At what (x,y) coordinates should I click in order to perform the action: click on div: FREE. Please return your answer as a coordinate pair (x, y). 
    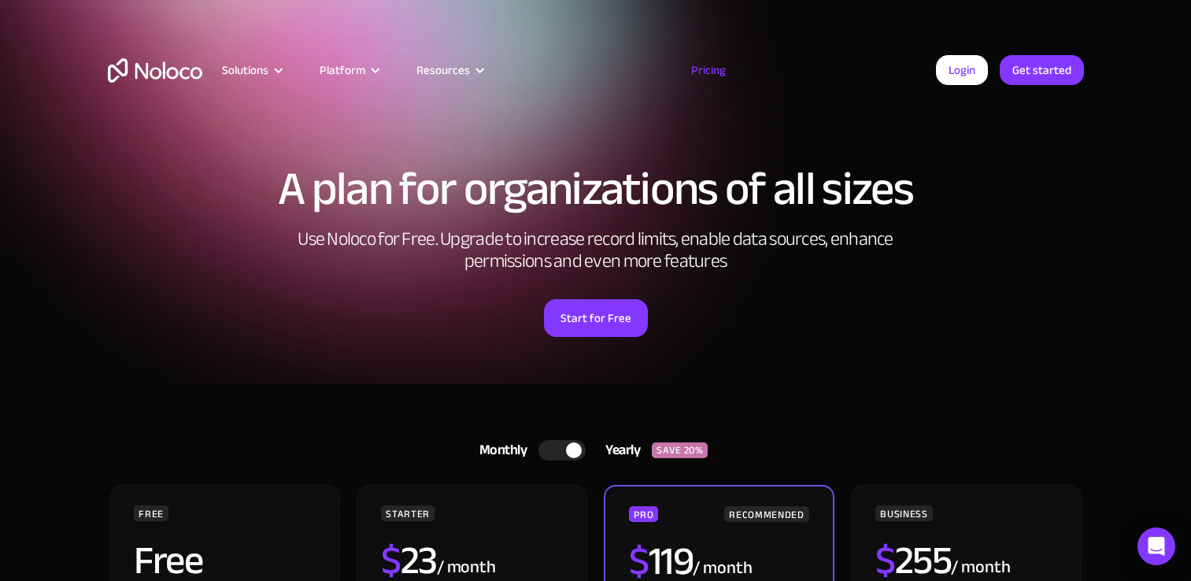
    Looking at the image, I should click on (151, 513).